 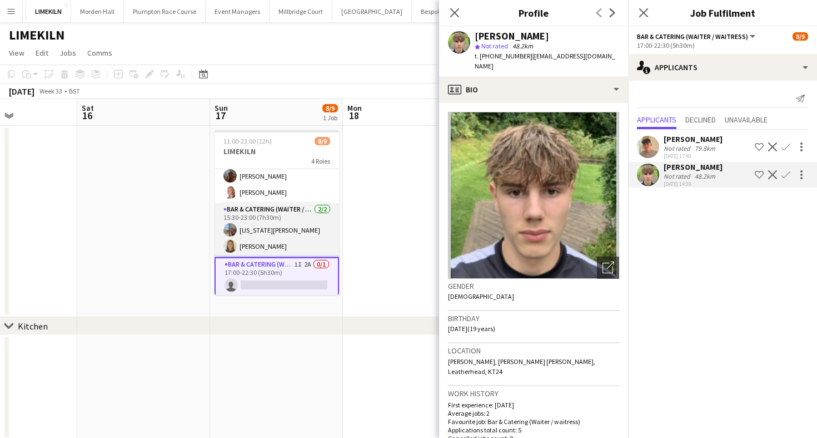 What do you see at coordinates (75, 91) in the screenshot?
I see `div: BST` at bounding box center [75, 91].